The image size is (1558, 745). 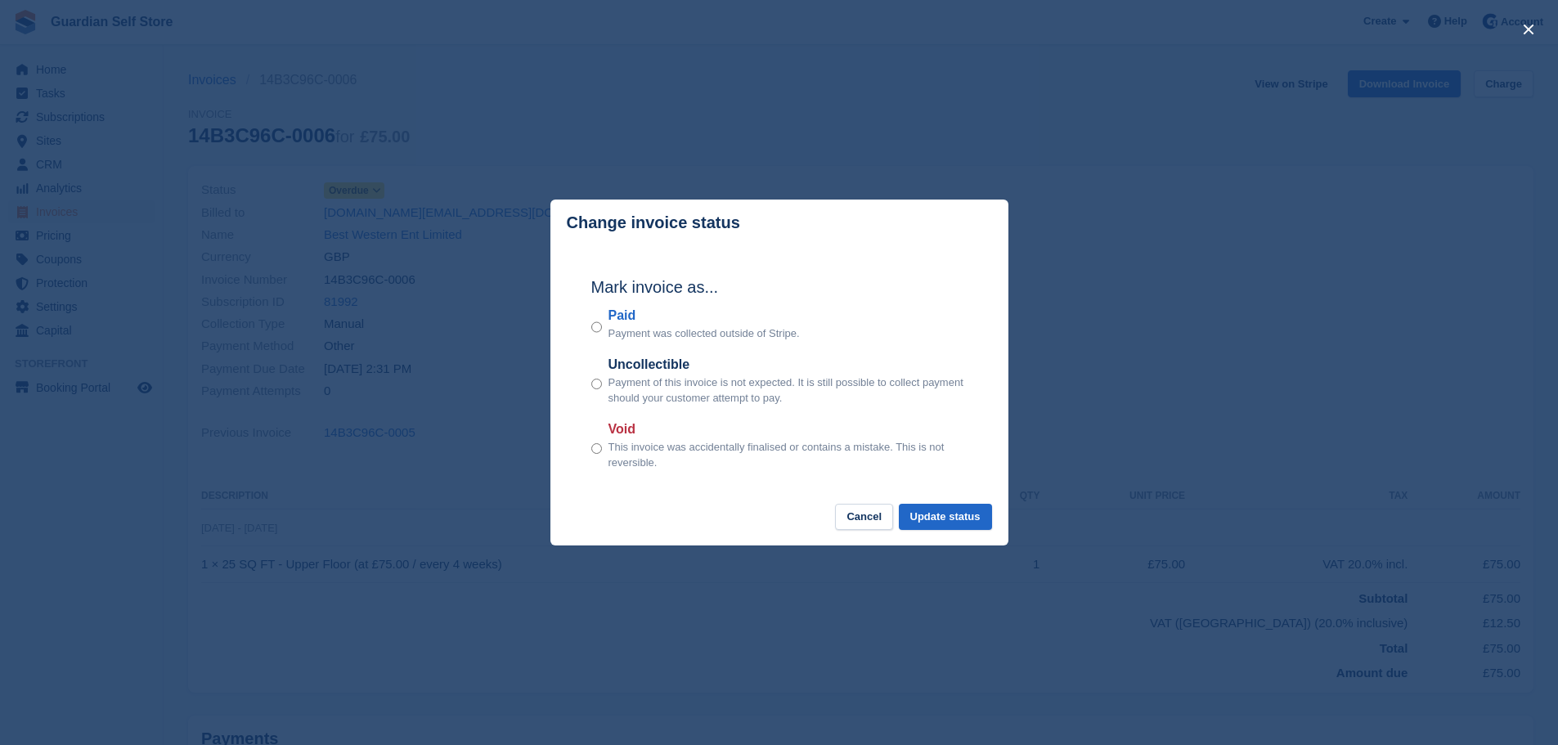 What do you see at coordinates (788, 390) in the screenshot?
I see `p: Payment of this invoice is not expected. It is still possible to collect payment should your cust...` at bounding box center [788, 390].